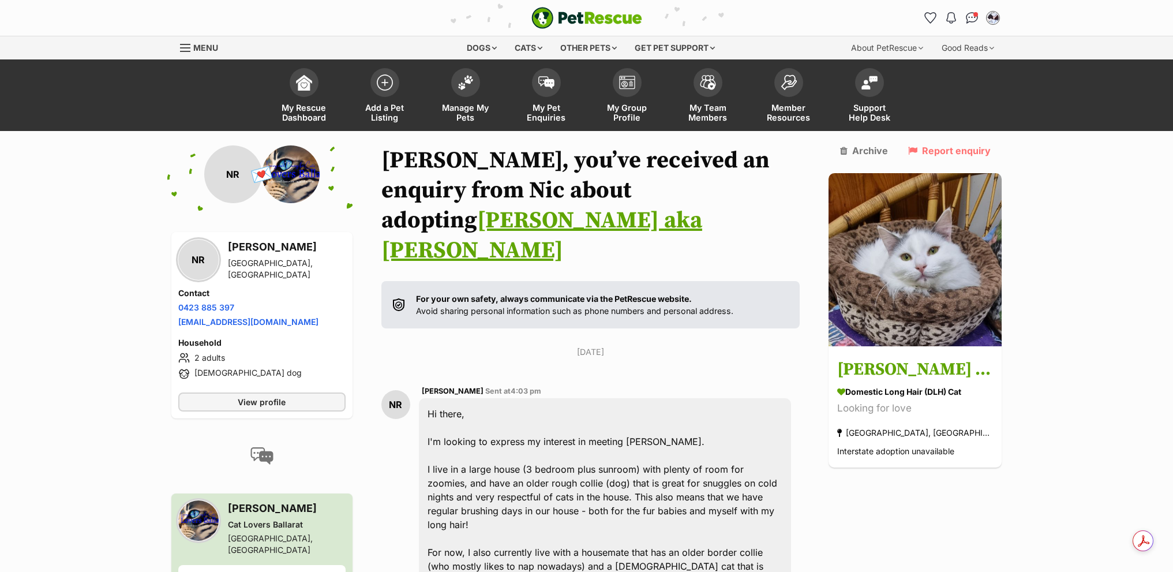 The image size is (1173, 572). What do you see at coordinates (262, 343) in the screenshot?
I see `h4: Household` at bounding box center [262, 343].